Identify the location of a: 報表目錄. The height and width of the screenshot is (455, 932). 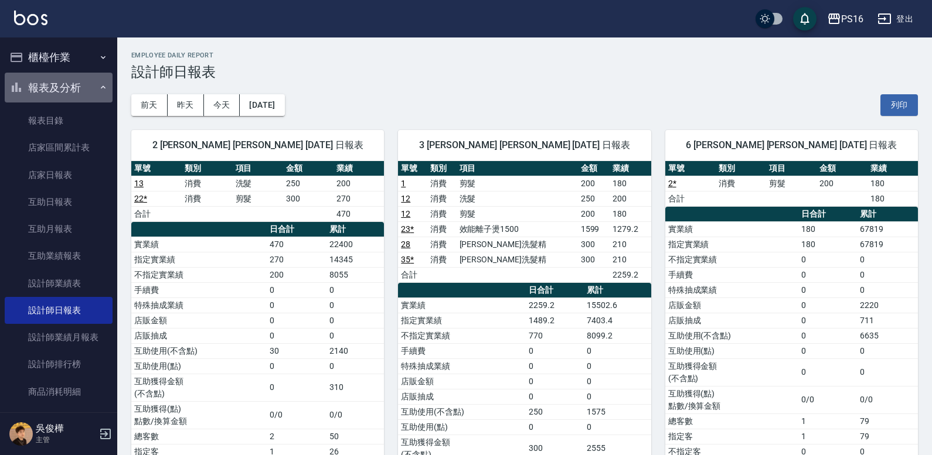
(59, 121).